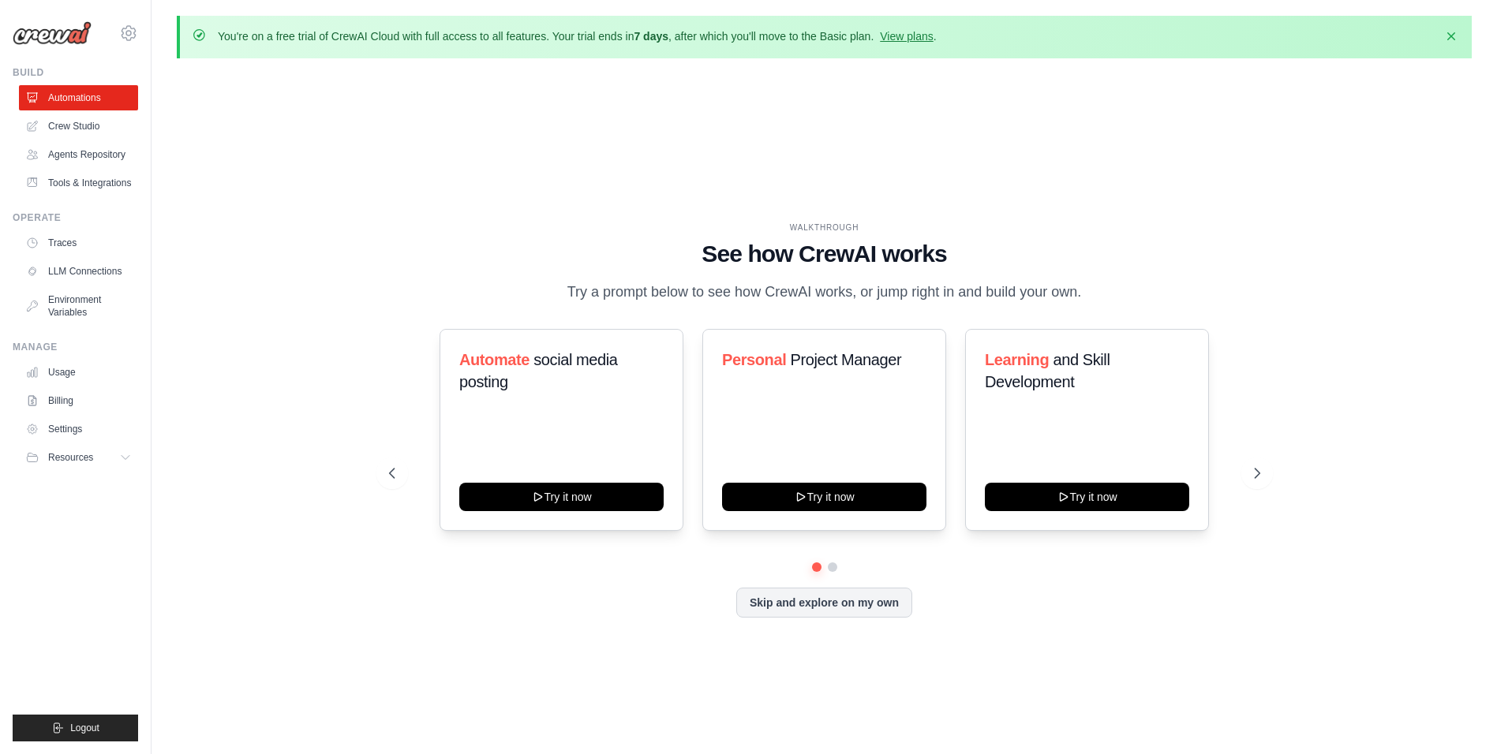 The image size is (1497, 754). What do you see at coordinates (78, 183) in the screenshot?
I see `a: Tools & Integrations` at bounding box center [78, 183].